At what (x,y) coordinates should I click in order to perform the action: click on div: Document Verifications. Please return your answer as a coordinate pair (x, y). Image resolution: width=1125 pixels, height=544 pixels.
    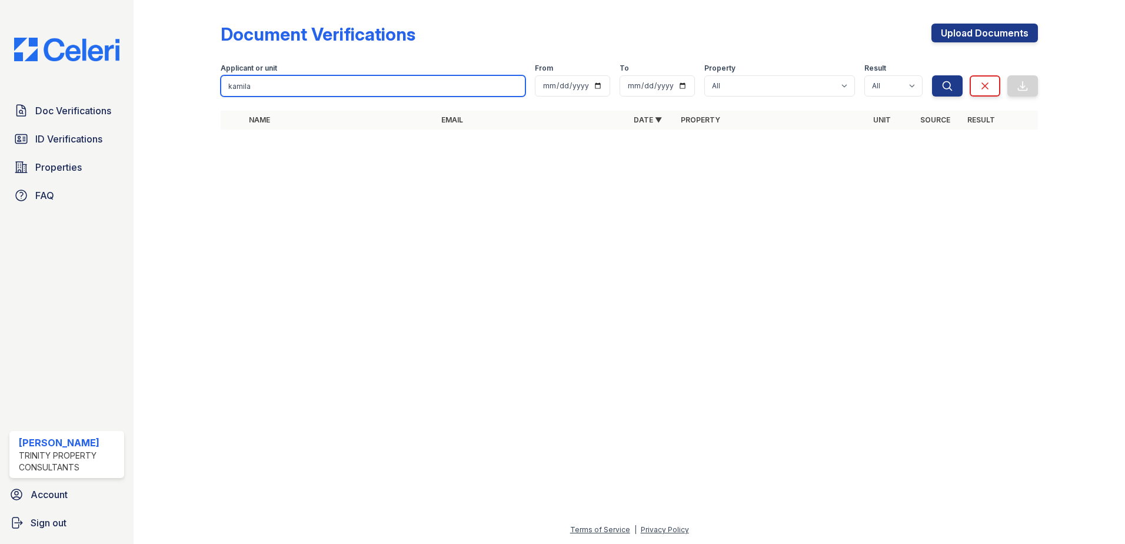
    Looking at the image, I should click on (318, 34).